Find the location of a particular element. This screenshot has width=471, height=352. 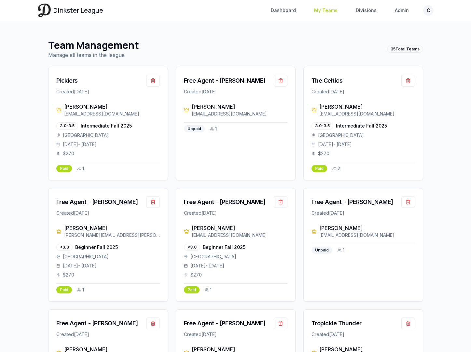

a: The Celtics is located at coordinates (327, 81).